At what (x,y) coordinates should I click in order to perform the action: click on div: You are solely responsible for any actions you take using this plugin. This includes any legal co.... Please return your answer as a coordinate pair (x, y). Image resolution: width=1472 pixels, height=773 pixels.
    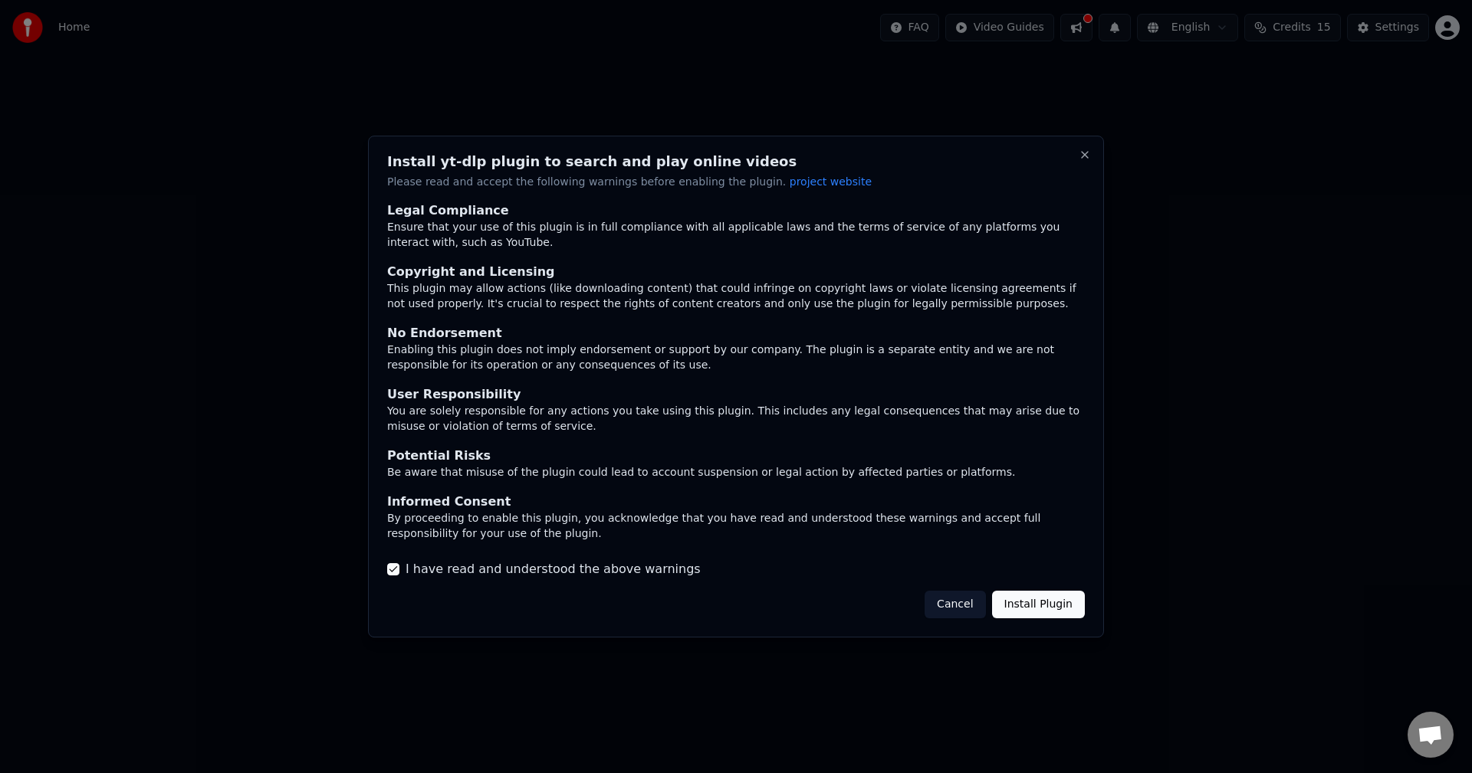
    Looking at the image, I should click on (736, 419).